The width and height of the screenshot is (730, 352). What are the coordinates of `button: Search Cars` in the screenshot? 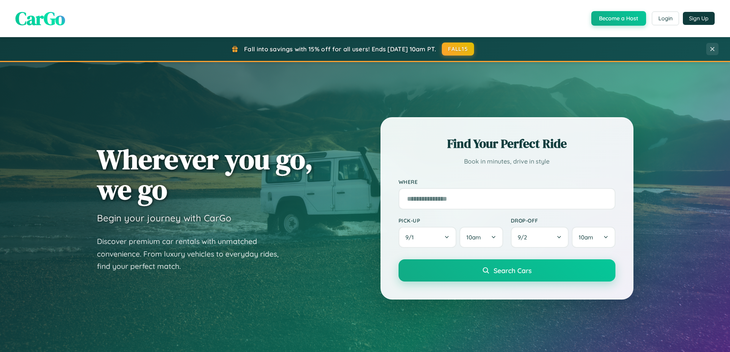 It's located at (507, 271).